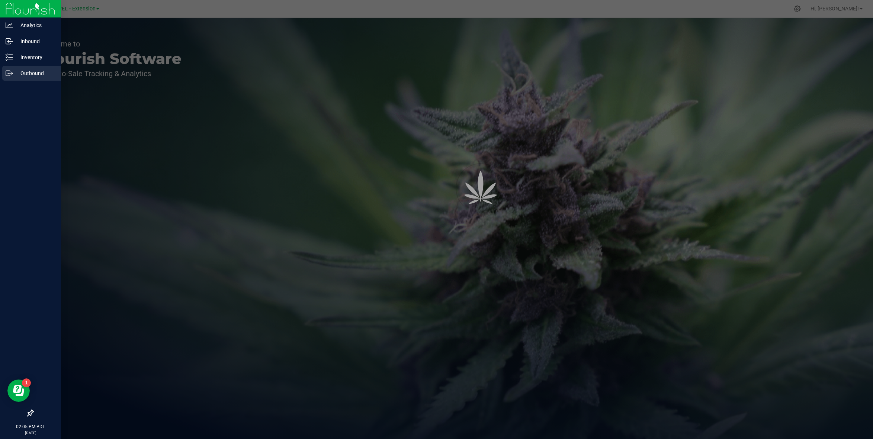  What do you see at coordinates (9, 73) in the screenshot?
I see `inline-svg: Outbound` at bounding box center [9, 73].